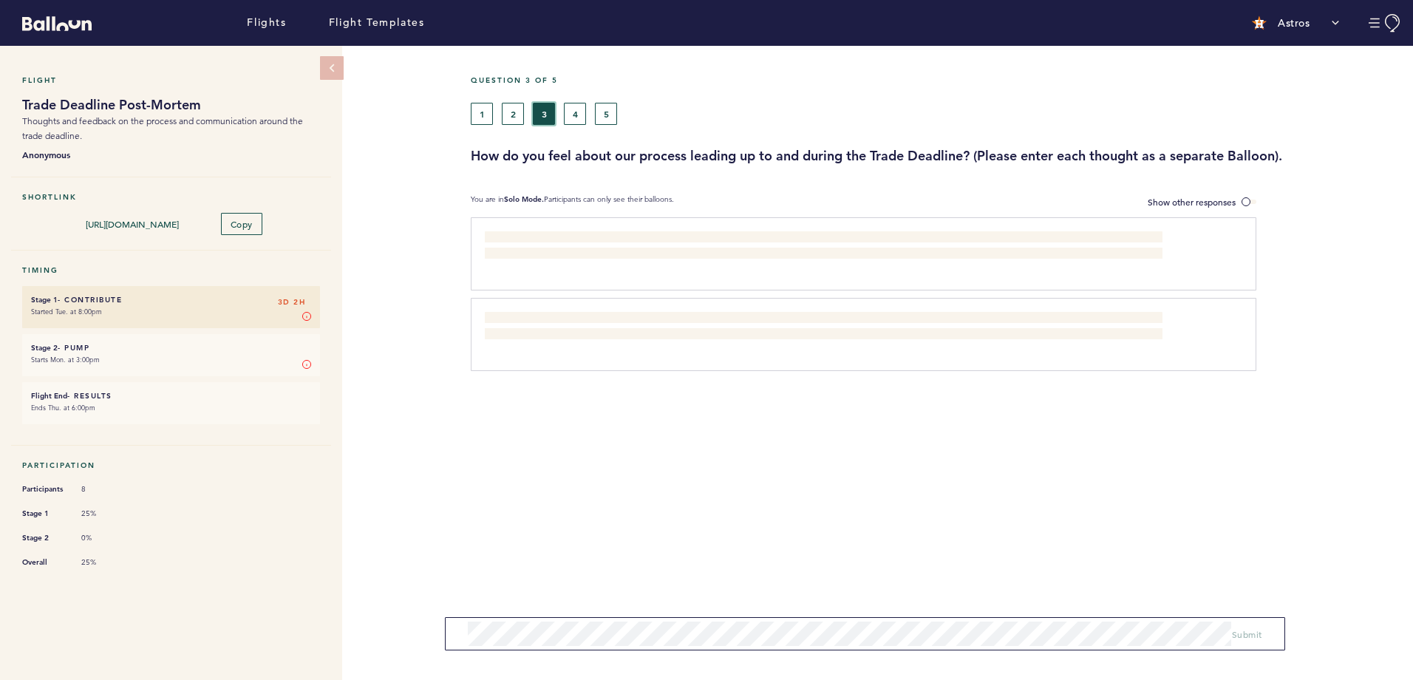 Image resolution: width=1413 pixels, height=680 pixels. Describe the element at coordinates (171, 299) in the screenshot. I see `h6: - Contribute` at that location.